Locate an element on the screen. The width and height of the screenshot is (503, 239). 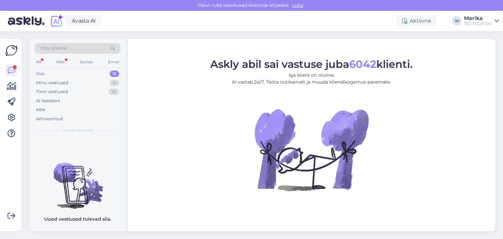
div: M is located at coordinates (457, 21).